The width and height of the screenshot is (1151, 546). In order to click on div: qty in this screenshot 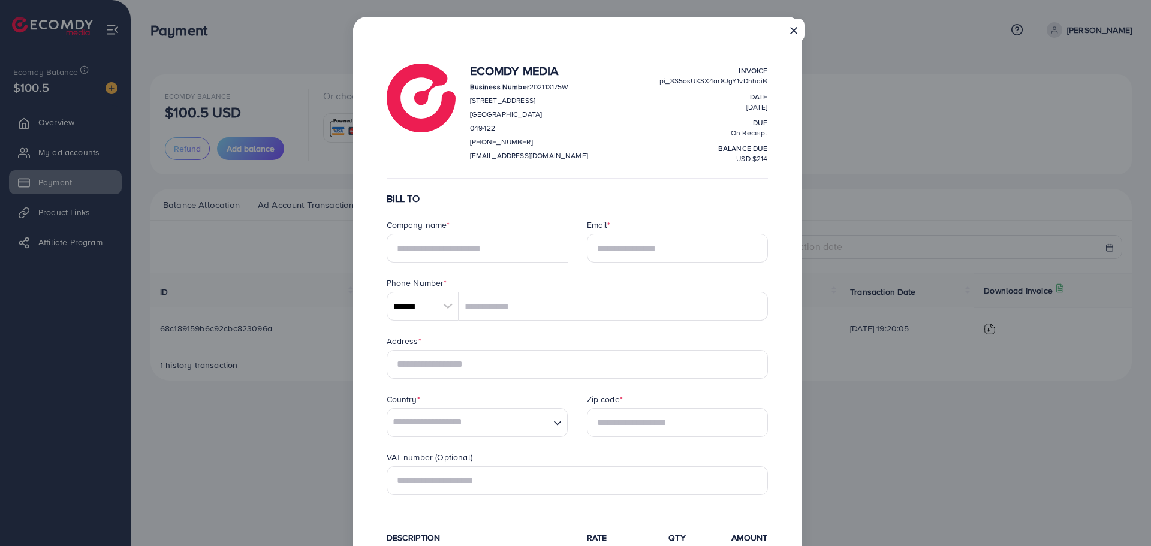, I will do `click(677, 538)`.